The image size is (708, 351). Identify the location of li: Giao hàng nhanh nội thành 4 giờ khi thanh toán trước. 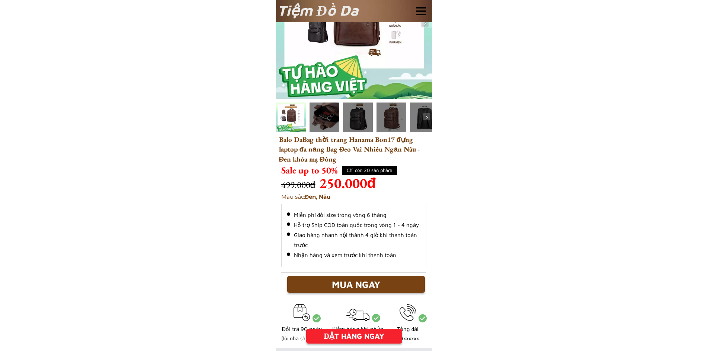
(354, 240).